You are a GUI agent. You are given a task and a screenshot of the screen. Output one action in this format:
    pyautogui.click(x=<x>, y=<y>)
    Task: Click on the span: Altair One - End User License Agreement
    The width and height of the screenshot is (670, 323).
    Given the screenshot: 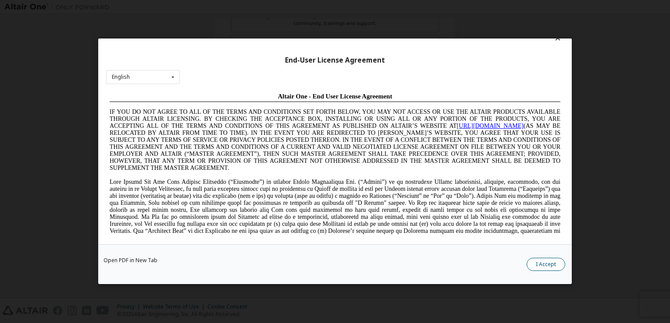 What is the action you would take?
    pyautogui.click(x=229, y=7)
    